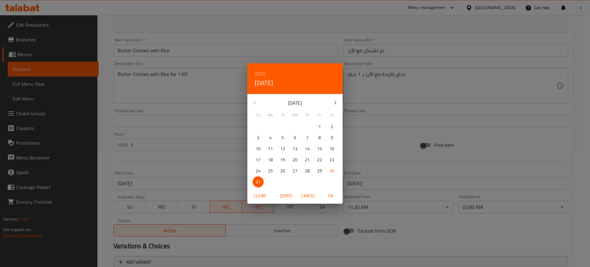 The image size is (590, 267). What do you see at coordinates (319, 149) in the screenshot?
I see `button: 15` at bounding box center [319, 149].